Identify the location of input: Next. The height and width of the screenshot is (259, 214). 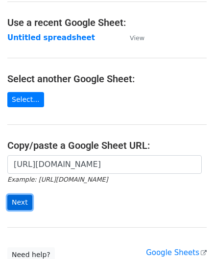
(20, 202).